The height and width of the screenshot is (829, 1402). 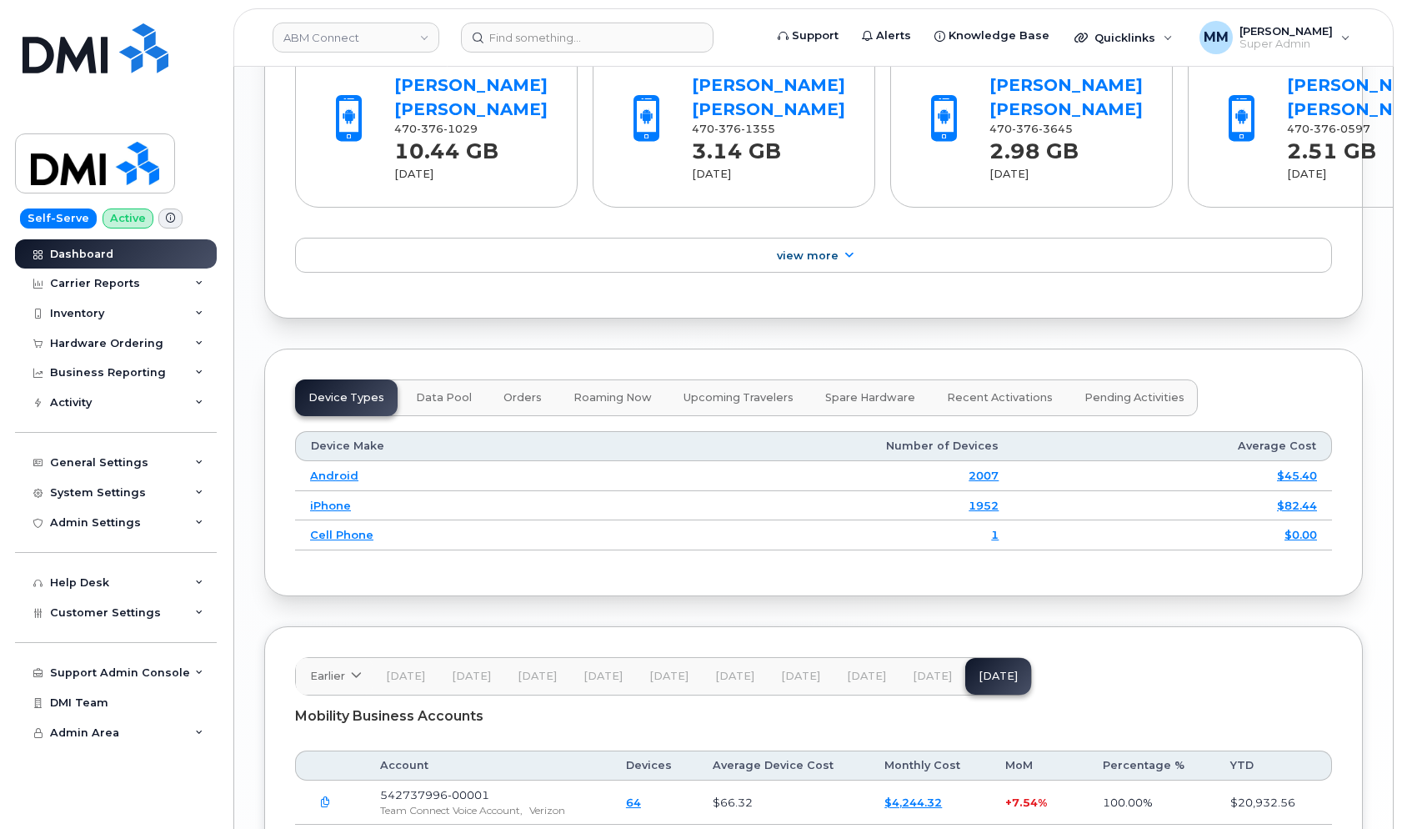 I want to click on a: $4,244.32, so click(x=913, y=802).